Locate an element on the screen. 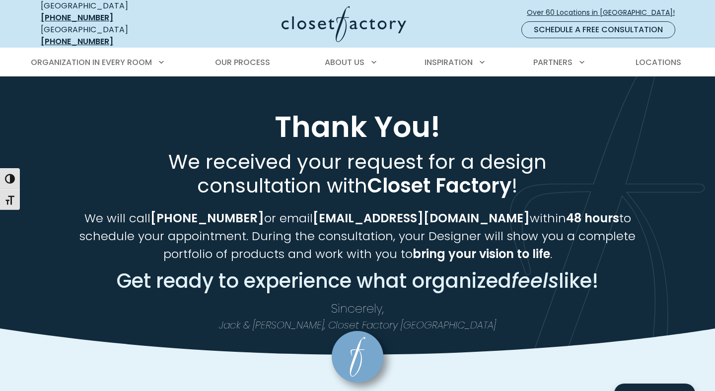 This screenshot has height=391, width=715. span: Organization in Every Room is located at coordinates (91, 62).